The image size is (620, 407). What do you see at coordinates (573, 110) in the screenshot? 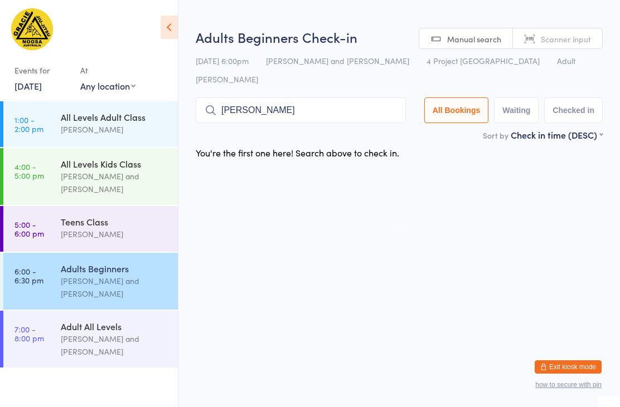
I see `button: Checked in` at bounding box center [573, 110].